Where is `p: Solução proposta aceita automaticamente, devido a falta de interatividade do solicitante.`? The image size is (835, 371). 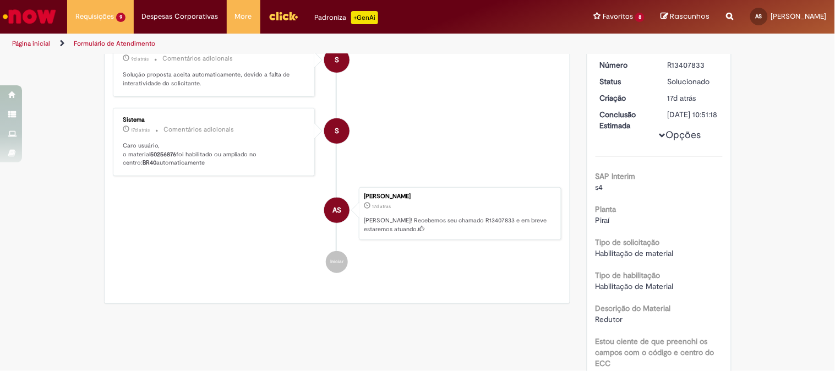 p: Solução proposta aceita automaticamente, devido a falta de interatividade do solicitante. is located at coordinates (215, 79).